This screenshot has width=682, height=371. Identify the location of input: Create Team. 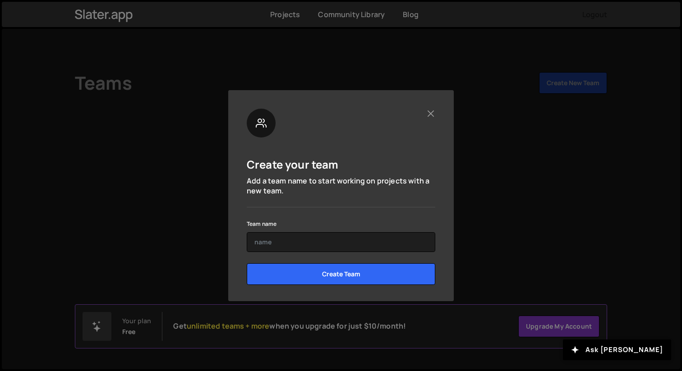
(341, 274).